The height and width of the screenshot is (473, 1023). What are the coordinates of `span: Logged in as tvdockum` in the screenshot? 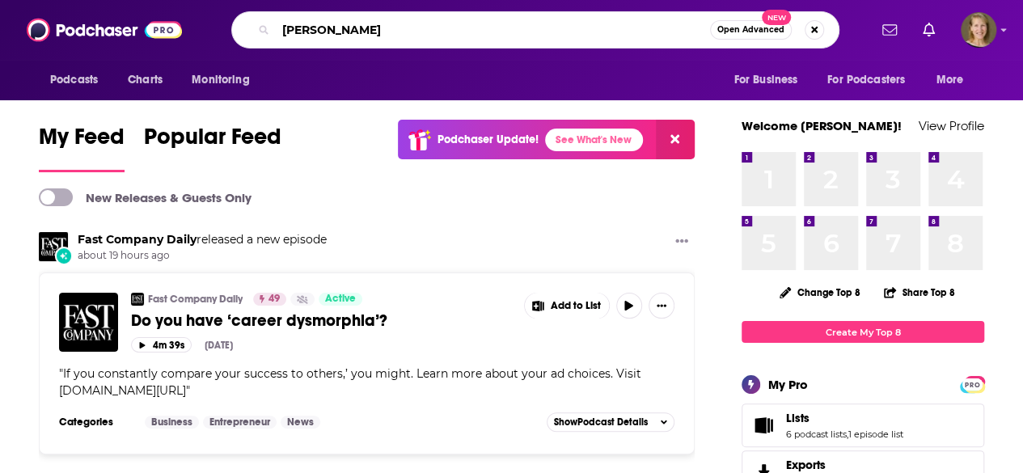 It's located at (978, 30).